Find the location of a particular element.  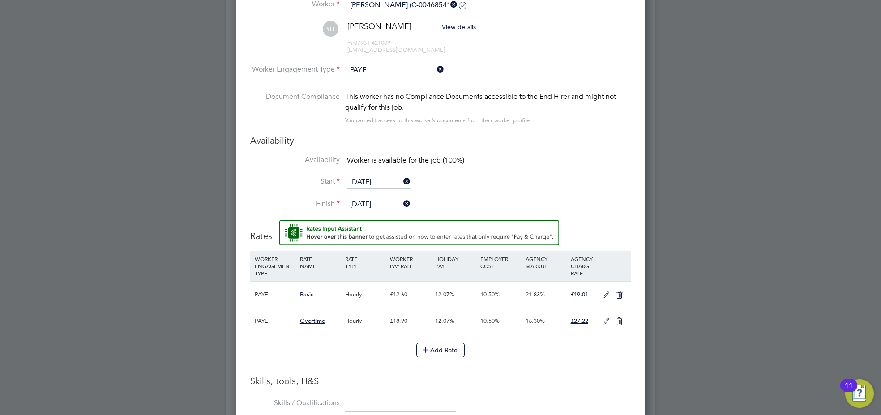

div: £18.90 is located at coordinates (410, 321).